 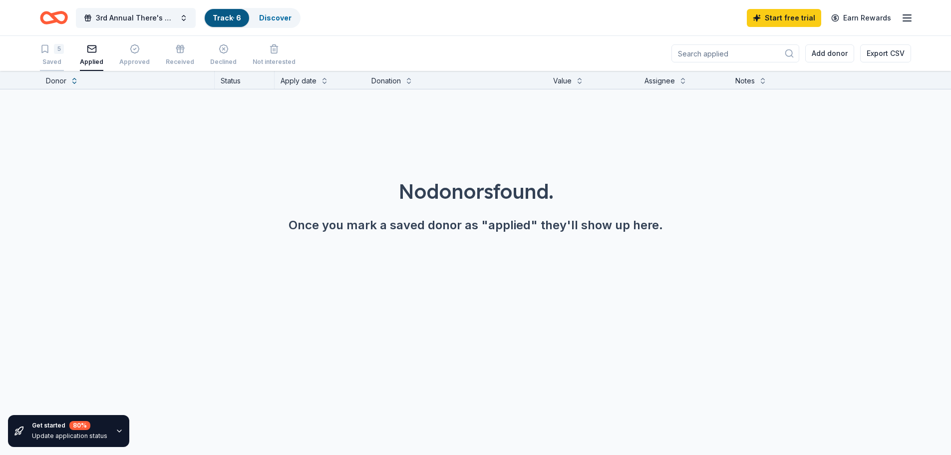 I want to click on button: Add donor, so click(x=829, y=53).